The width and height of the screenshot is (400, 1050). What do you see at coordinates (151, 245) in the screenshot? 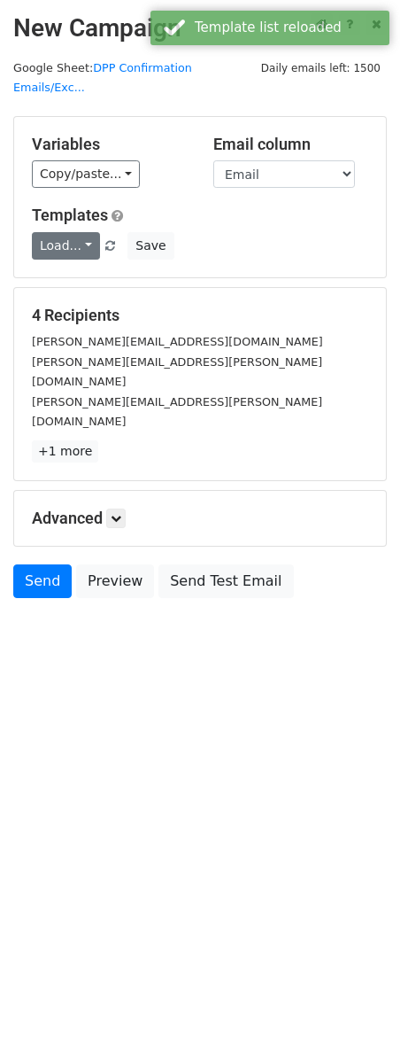
I see `button: Save` at bounding box center [151, 245].